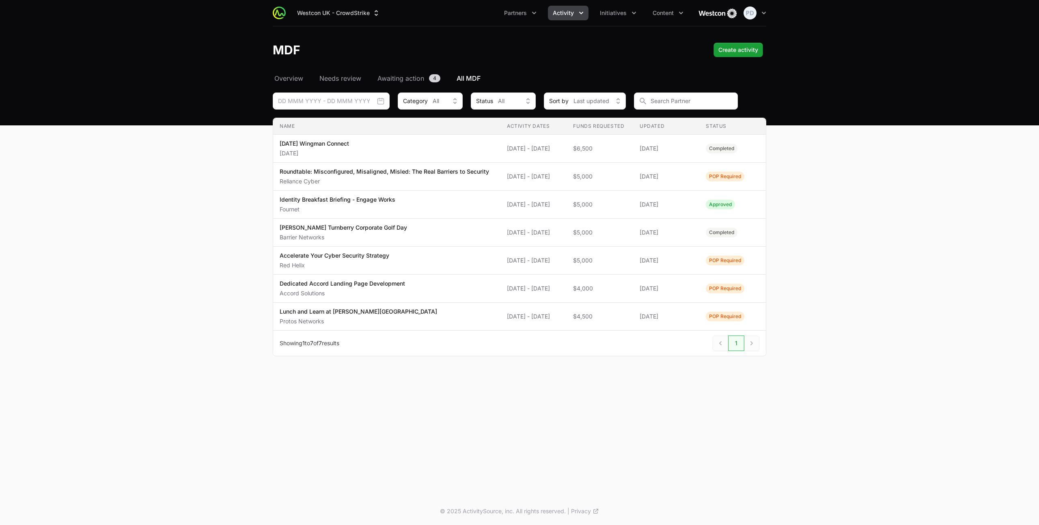  What do you see at coordinates (520, 13) in the screenshot?
I see `div: Partners menu` at bounding box center [520, 13].